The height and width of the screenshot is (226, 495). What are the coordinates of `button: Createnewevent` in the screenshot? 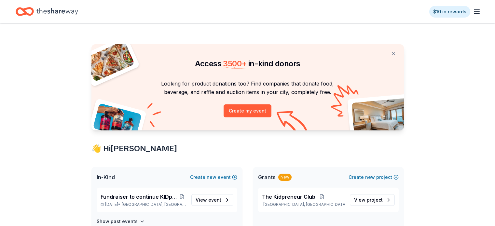 It's located at (214, 177).